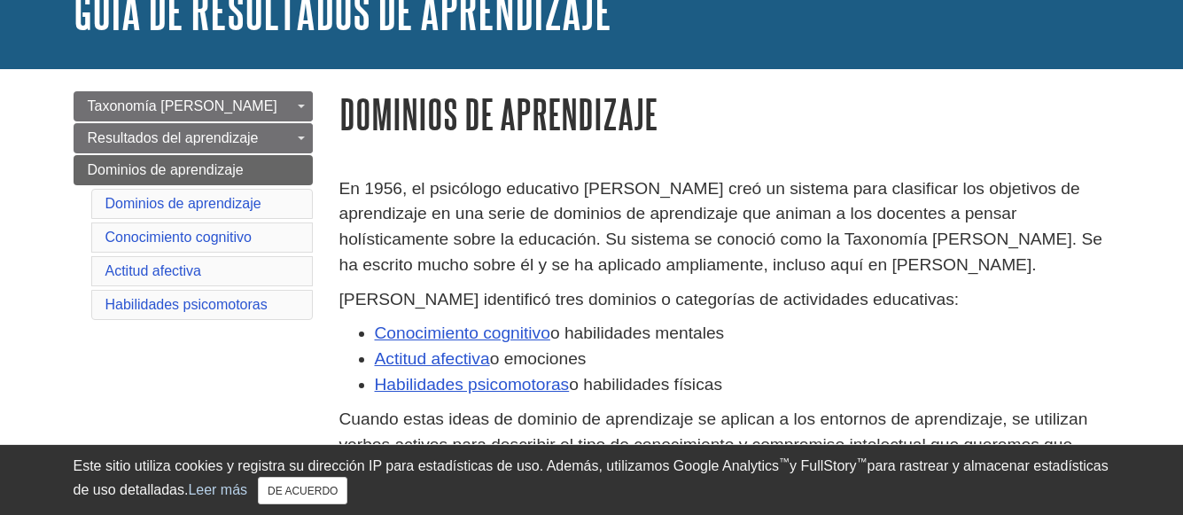  What do you see at coordinates (217, 489) in the screenshot?
I see `a: Leer más` at bounding box center [217, 489].